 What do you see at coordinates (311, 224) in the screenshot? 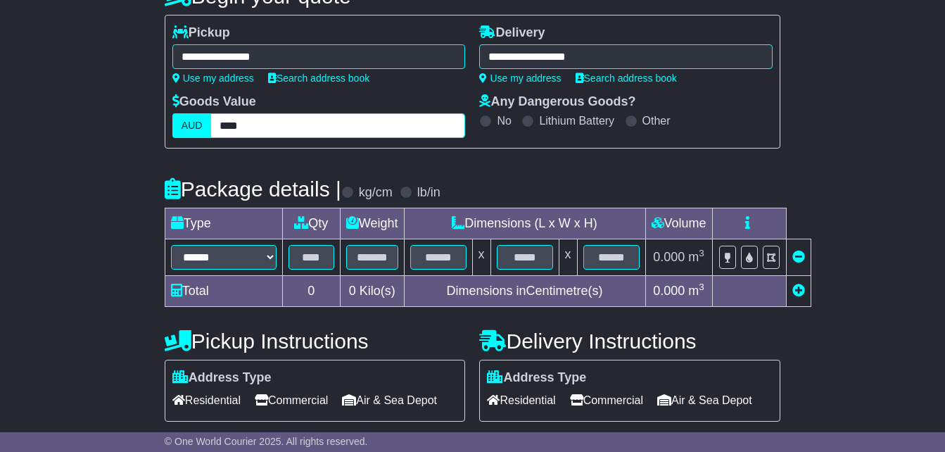
I see `td: Qty` at bounding box center [311, 224].